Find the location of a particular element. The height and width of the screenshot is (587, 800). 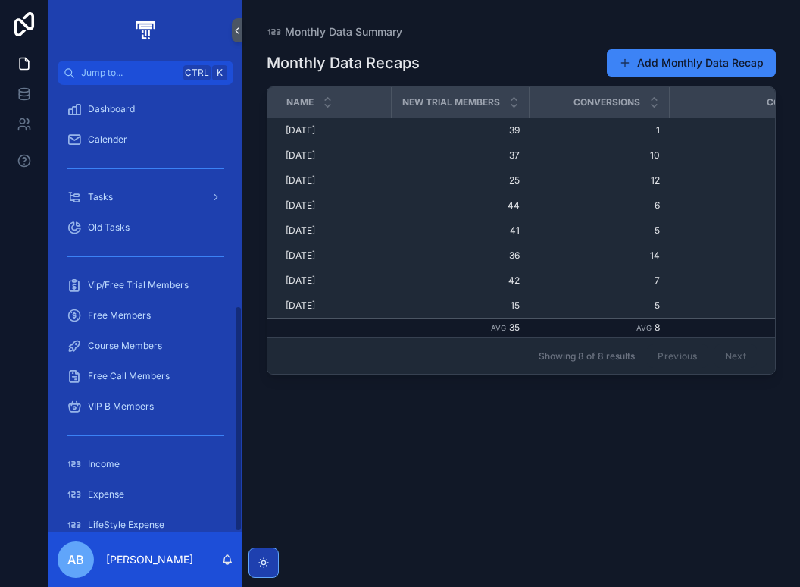

a: 7 is located at coordinates (599, 280).